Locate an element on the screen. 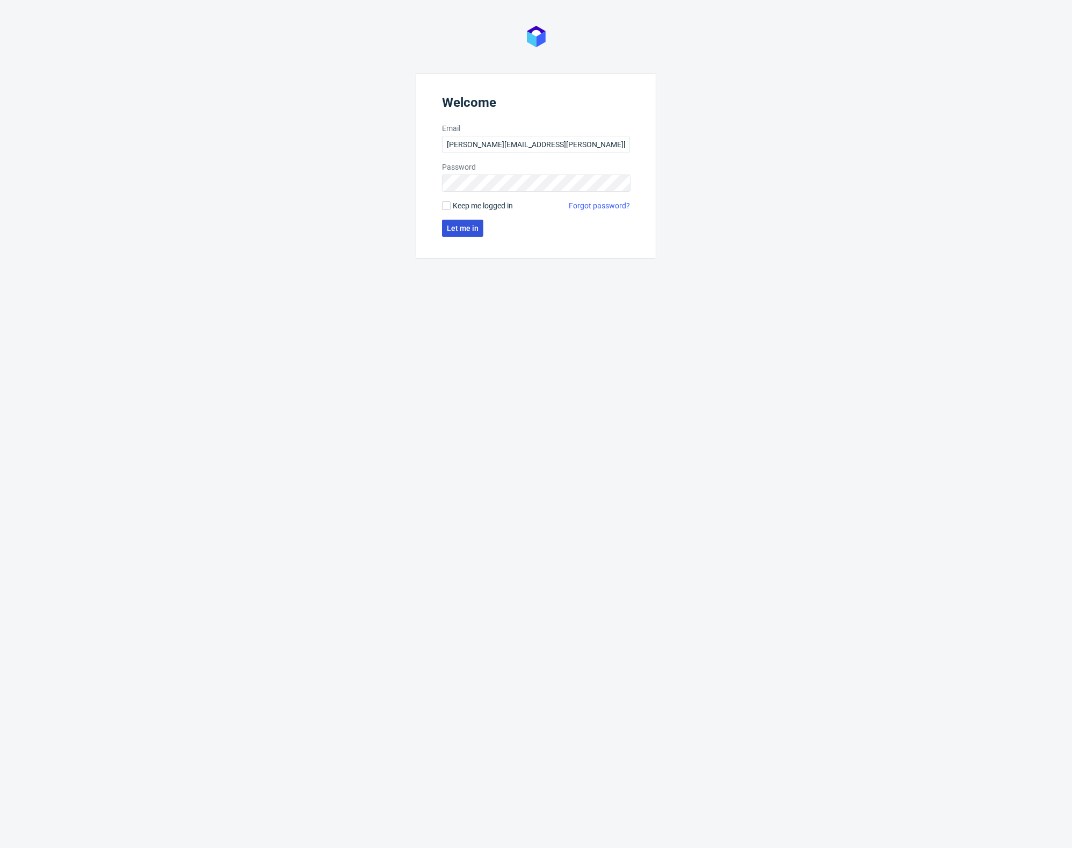 Image resolution: width=1072 pixels, height=848 pixels. span: Let me in is located at coordinates (462, 228).